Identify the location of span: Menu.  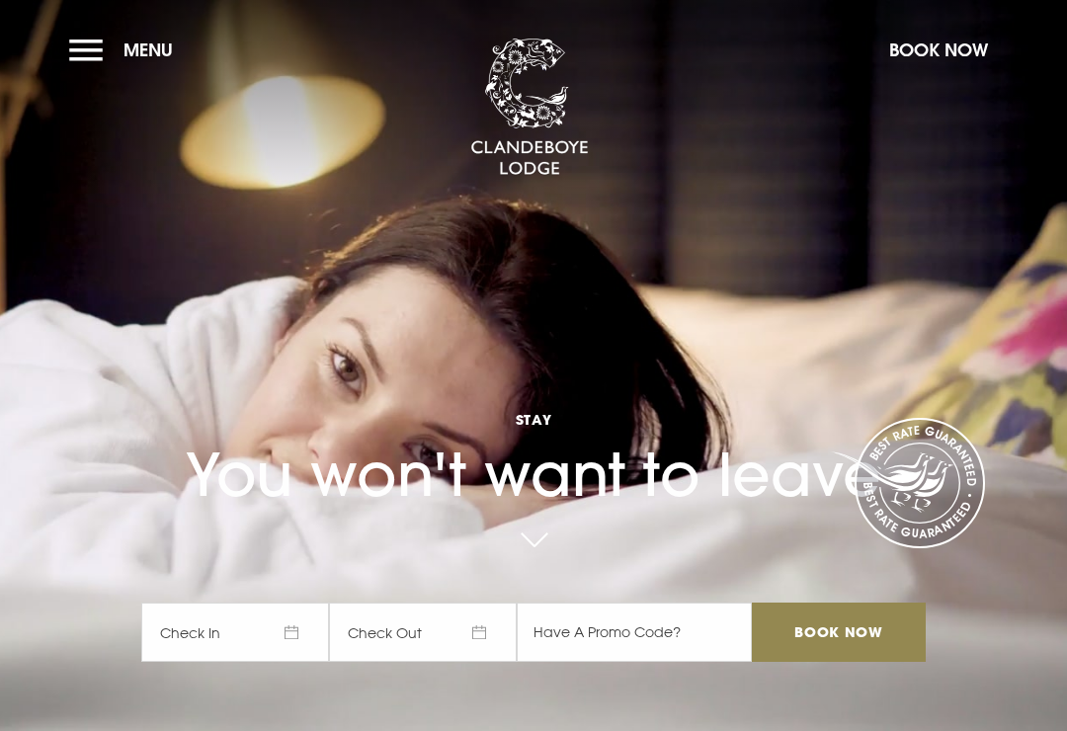
(148, 49).